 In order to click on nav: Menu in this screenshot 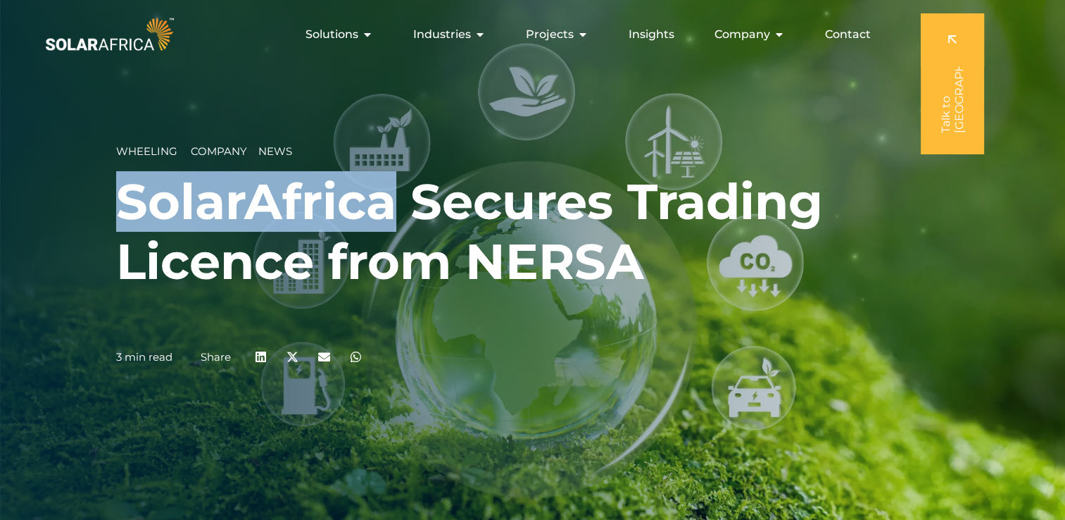, I will do `click(529, 34)`.